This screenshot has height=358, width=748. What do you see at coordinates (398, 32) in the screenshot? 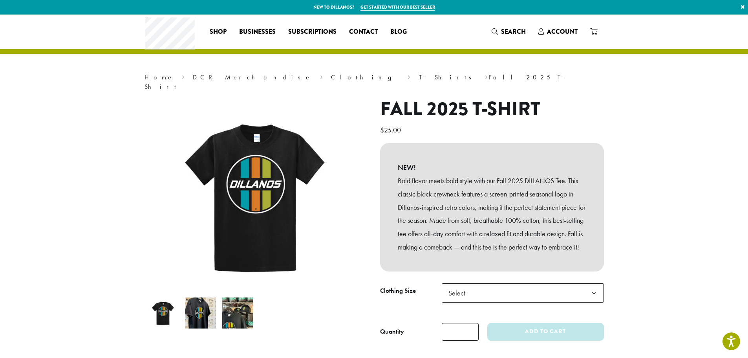
I see `span: Blog` at bounding box center [398, 32].